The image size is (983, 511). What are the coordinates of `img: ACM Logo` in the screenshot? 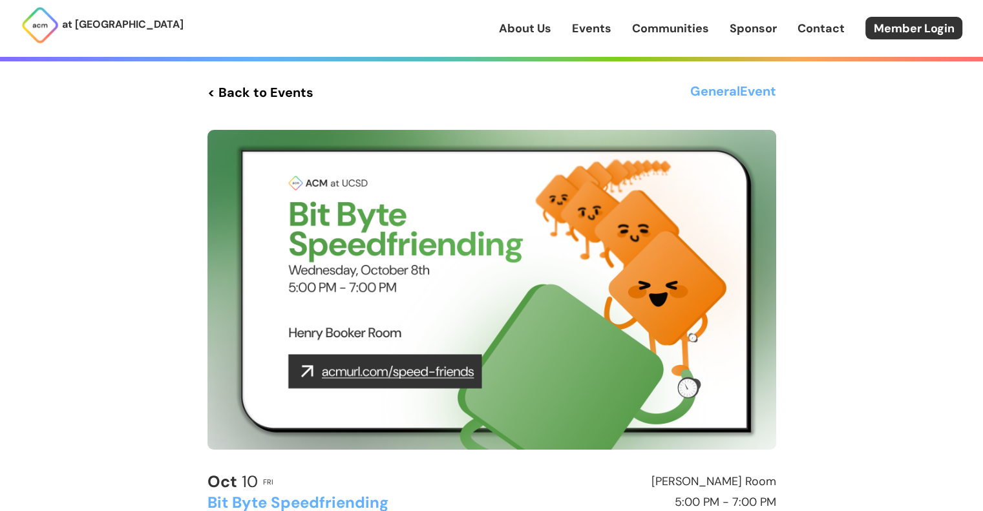 It's located at (40, 25).